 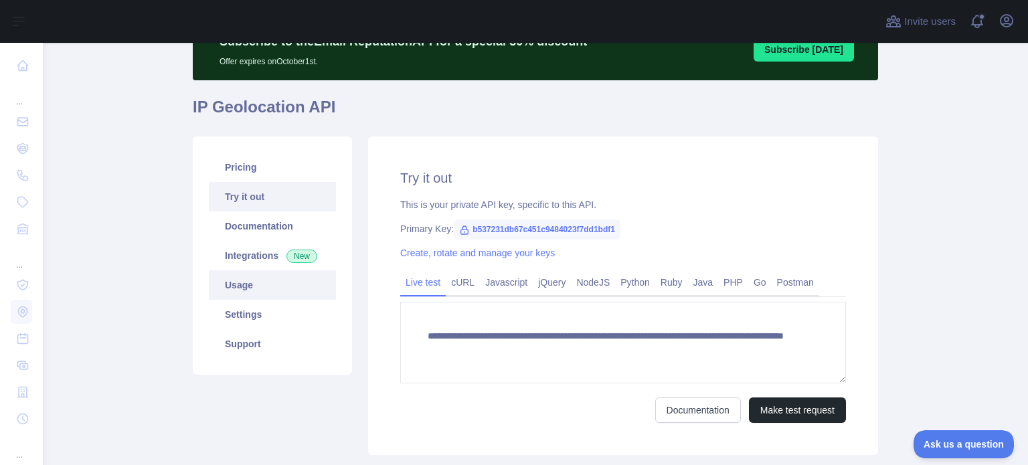 I want to click on a: Python, so click(x=635, y=283).